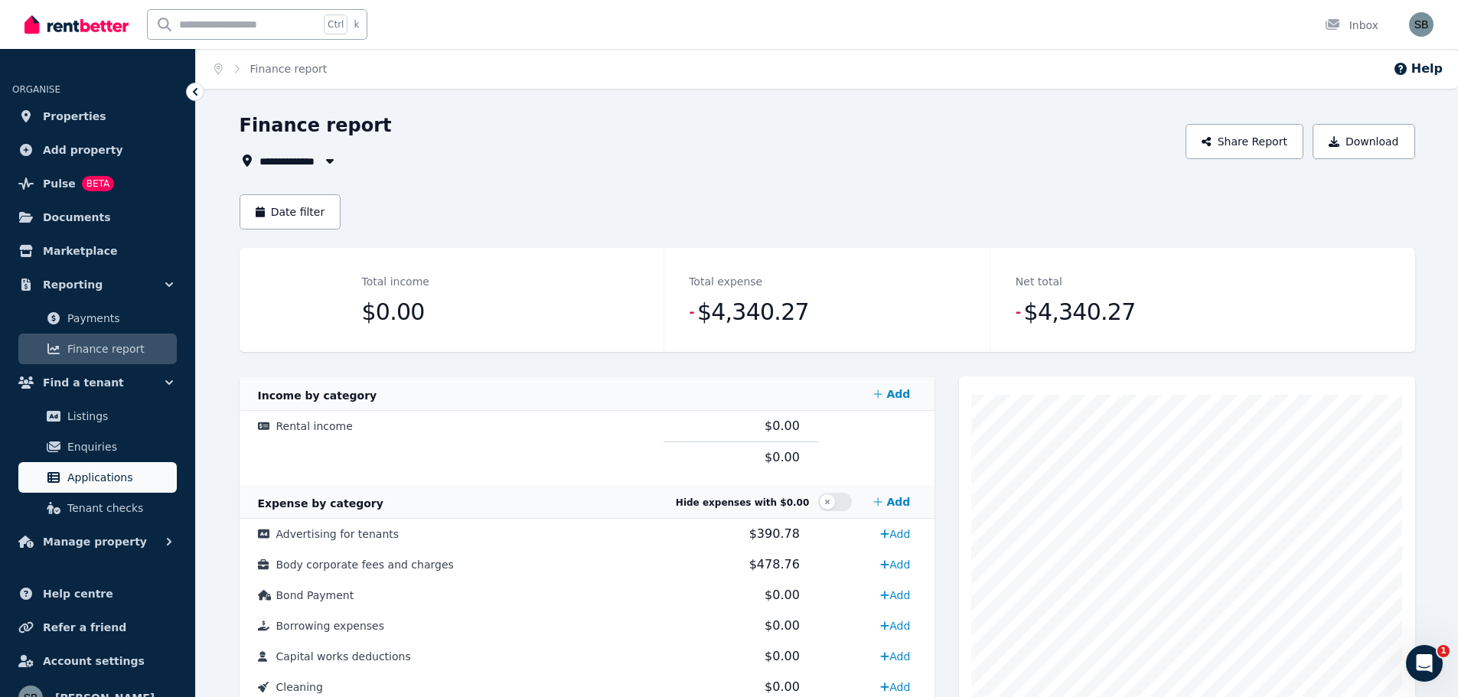  I want to click on span: Cleaning, so click(299, 687).